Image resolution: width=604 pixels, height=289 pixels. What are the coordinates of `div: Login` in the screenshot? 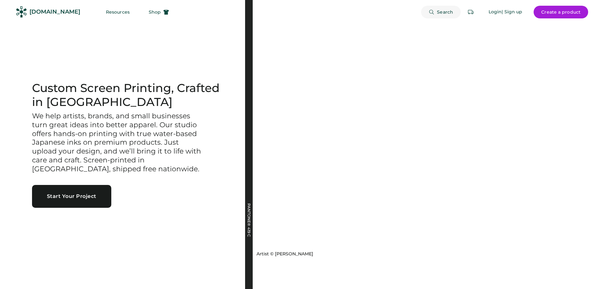 It's located at (495, 12).